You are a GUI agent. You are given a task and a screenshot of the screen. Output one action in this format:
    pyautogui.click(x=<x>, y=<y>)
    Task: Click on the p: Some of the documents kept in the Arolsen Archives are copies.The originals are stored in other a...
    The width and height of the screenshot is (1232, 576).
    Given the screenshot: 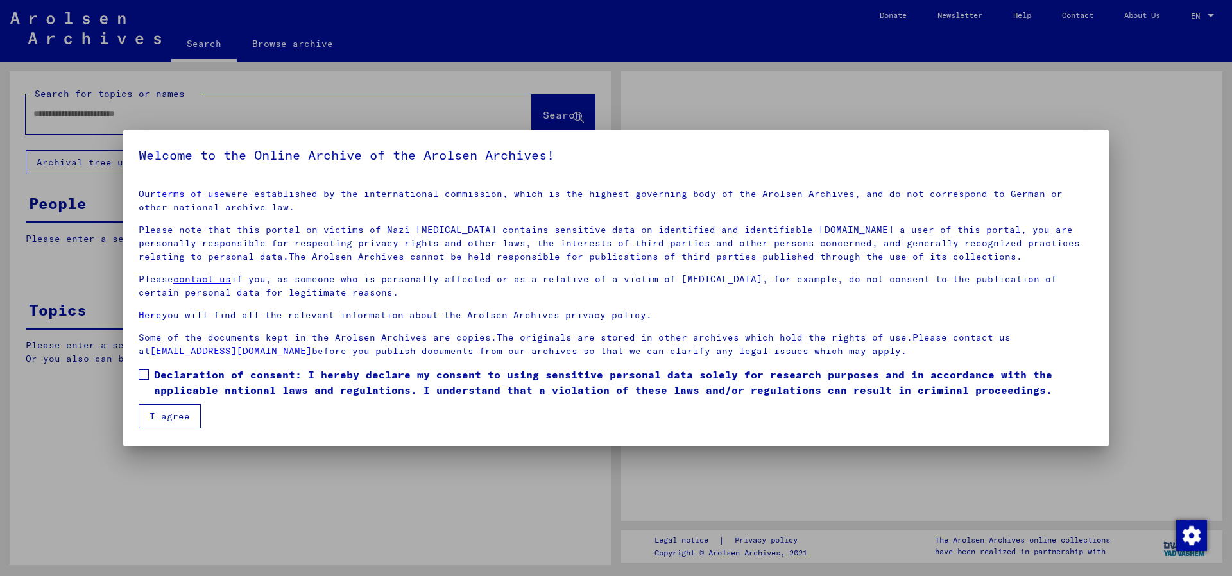 What is the action you would take?
    pyautogui.click(x=616, y=344)
    